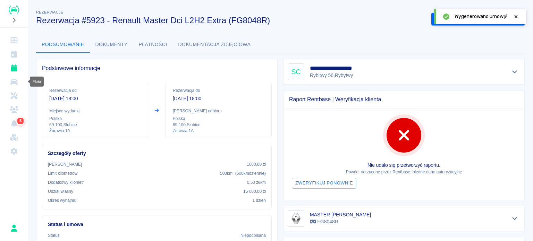  I want to click on a: Ustawienia, so click(14, 151).